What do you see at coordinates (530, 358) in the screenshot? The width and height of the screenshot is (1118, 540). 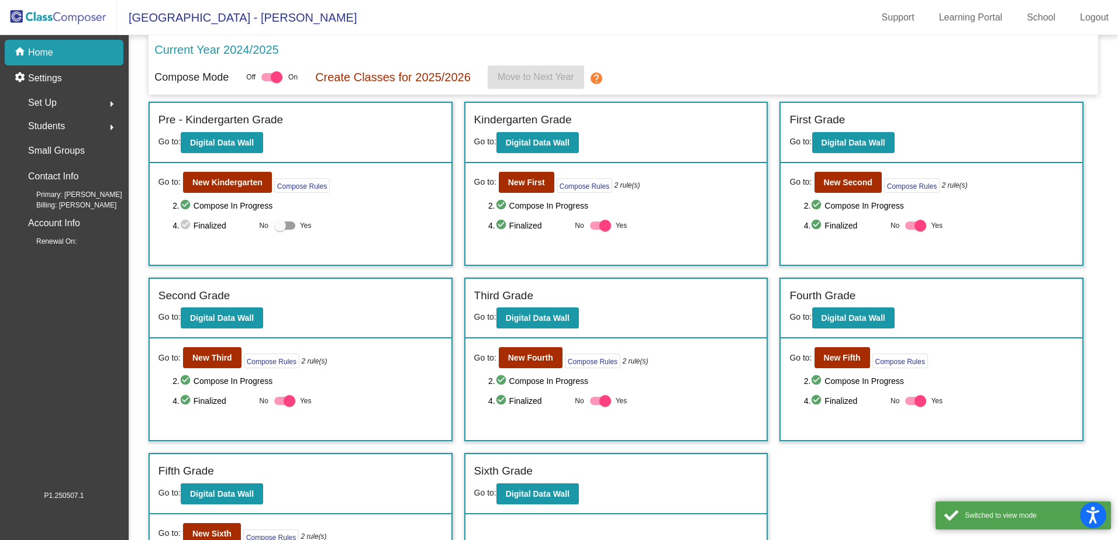 I see `button: New Fourth` at bounding box center [530, 358].